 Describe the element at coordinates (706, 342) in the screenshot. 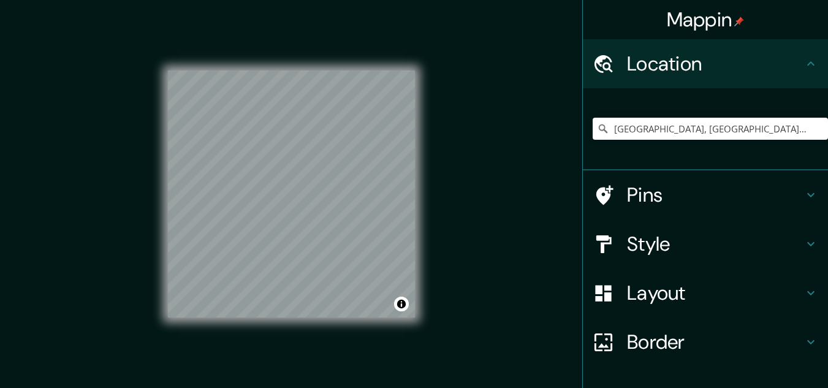

I see `div: Border` at that location.